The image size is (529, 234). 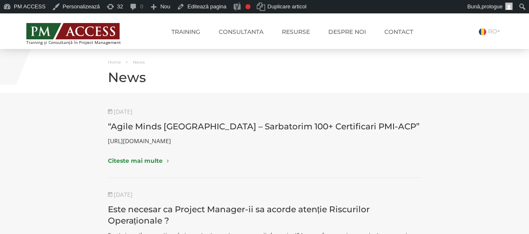 What do you see at coordinates (347, 32) in the screenshot?
I see `a: Despre noi` at bounding box center [347, 32].